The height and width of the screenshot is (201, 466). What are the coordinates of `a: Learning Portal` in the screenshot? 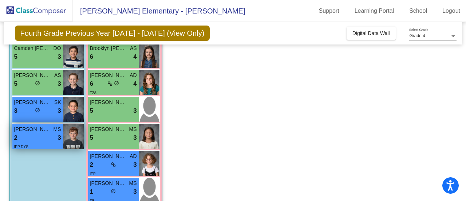 It's located at (374, 11).